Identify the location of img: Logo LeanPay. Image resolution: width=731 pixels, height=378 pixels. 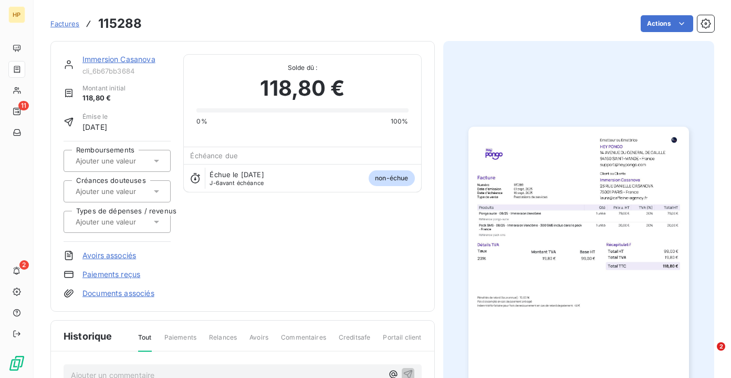
(17, 363).